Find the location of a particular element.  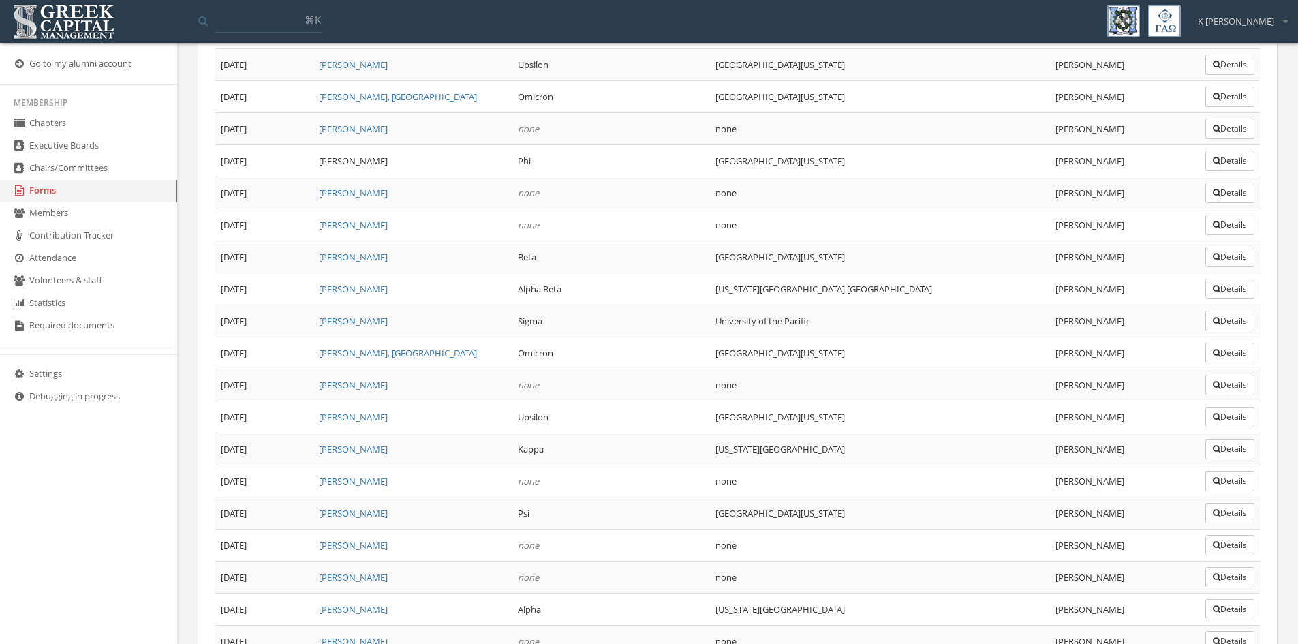

td: Phi is located at coordinates (610, 161).